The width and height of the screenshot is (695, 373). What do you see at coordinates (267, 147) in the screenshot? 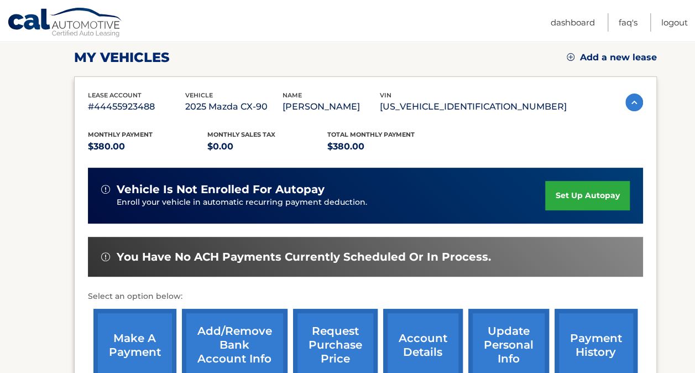
I see `p: $0.00` at bounding box center [267, 147].